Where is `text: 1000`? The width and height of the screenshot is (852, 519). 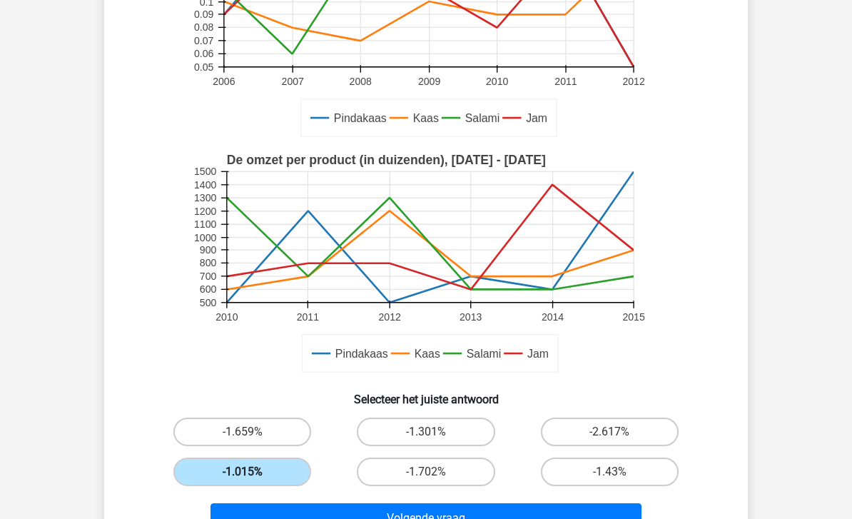
text: 1000 is located at coordinates (205, 238).